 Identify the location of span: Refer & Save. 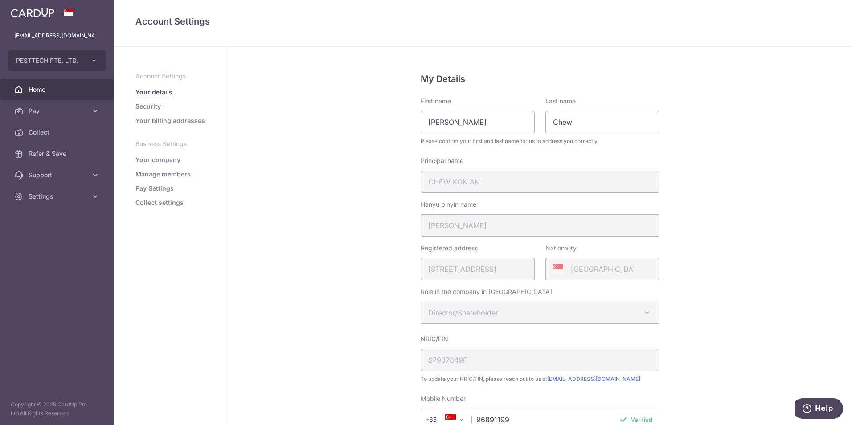
(58, 154).